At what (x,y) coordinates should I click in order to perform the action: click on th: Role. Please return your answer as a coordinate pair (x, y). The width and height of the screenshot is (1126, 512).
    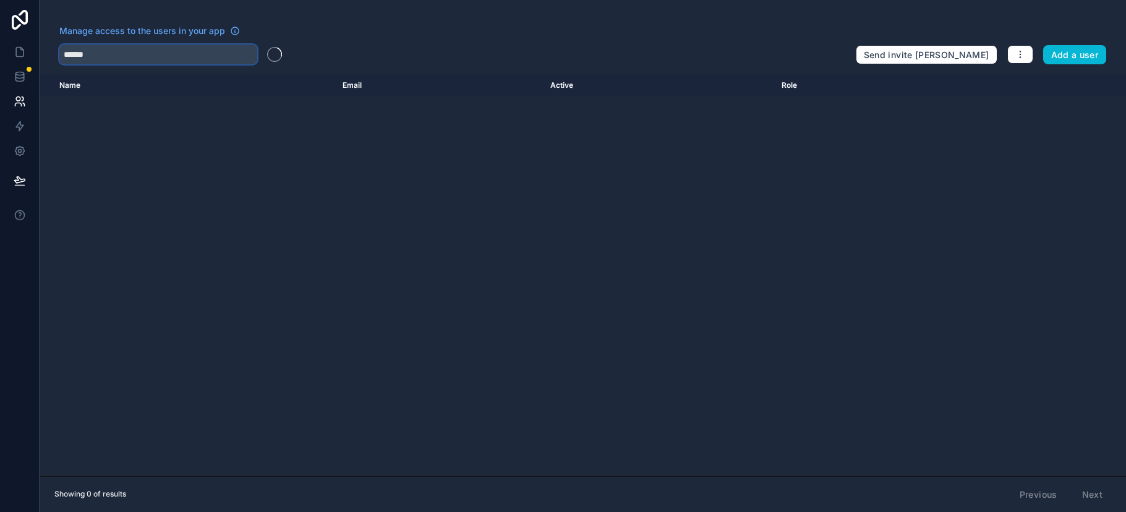
    Looking at the image, I should click on (867, 85).